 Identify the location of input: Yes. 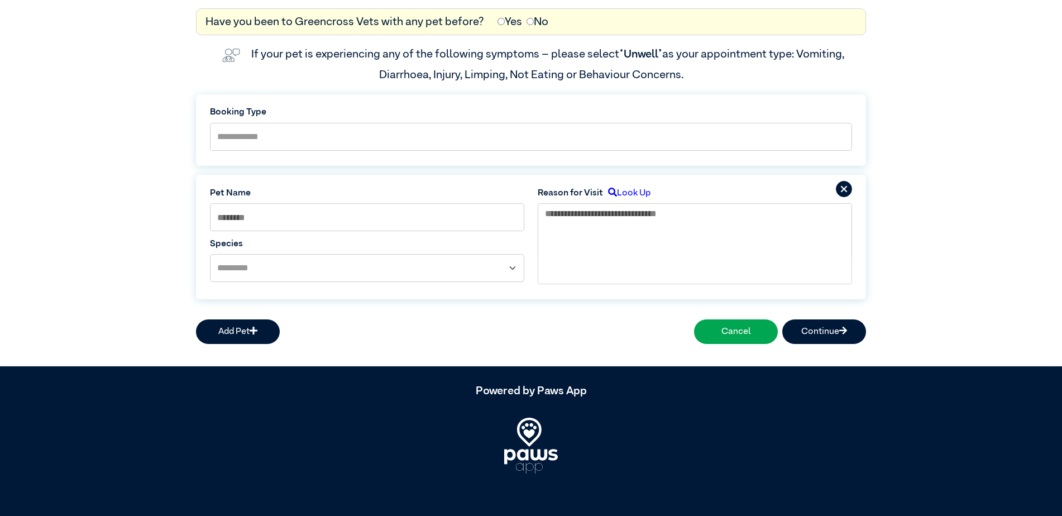
(501, 21).